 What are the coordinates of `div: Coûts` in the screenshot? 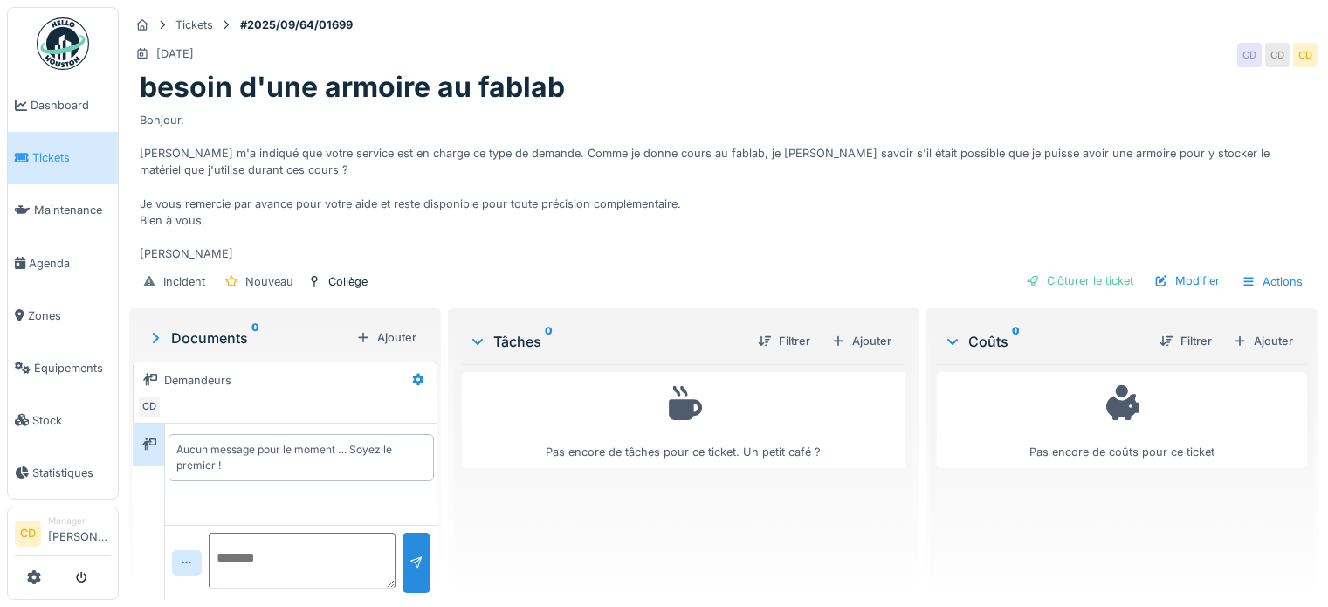 It's located at (1044, 341).